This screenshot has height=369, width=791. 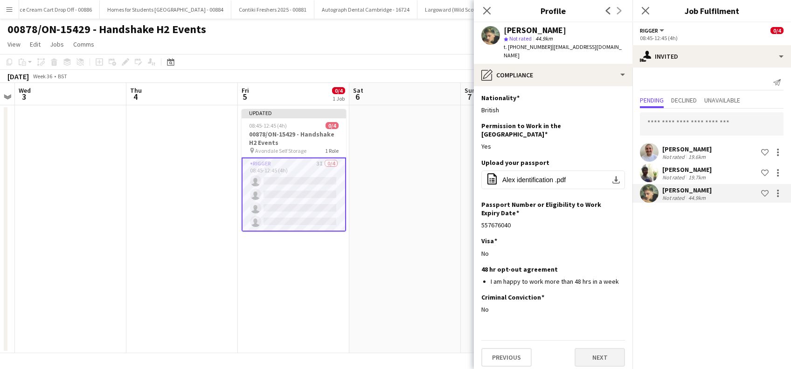 What do you see at coordinates (83, 44) in the screenshot?
I see `a: Comms` at bounding box center [83, 44].